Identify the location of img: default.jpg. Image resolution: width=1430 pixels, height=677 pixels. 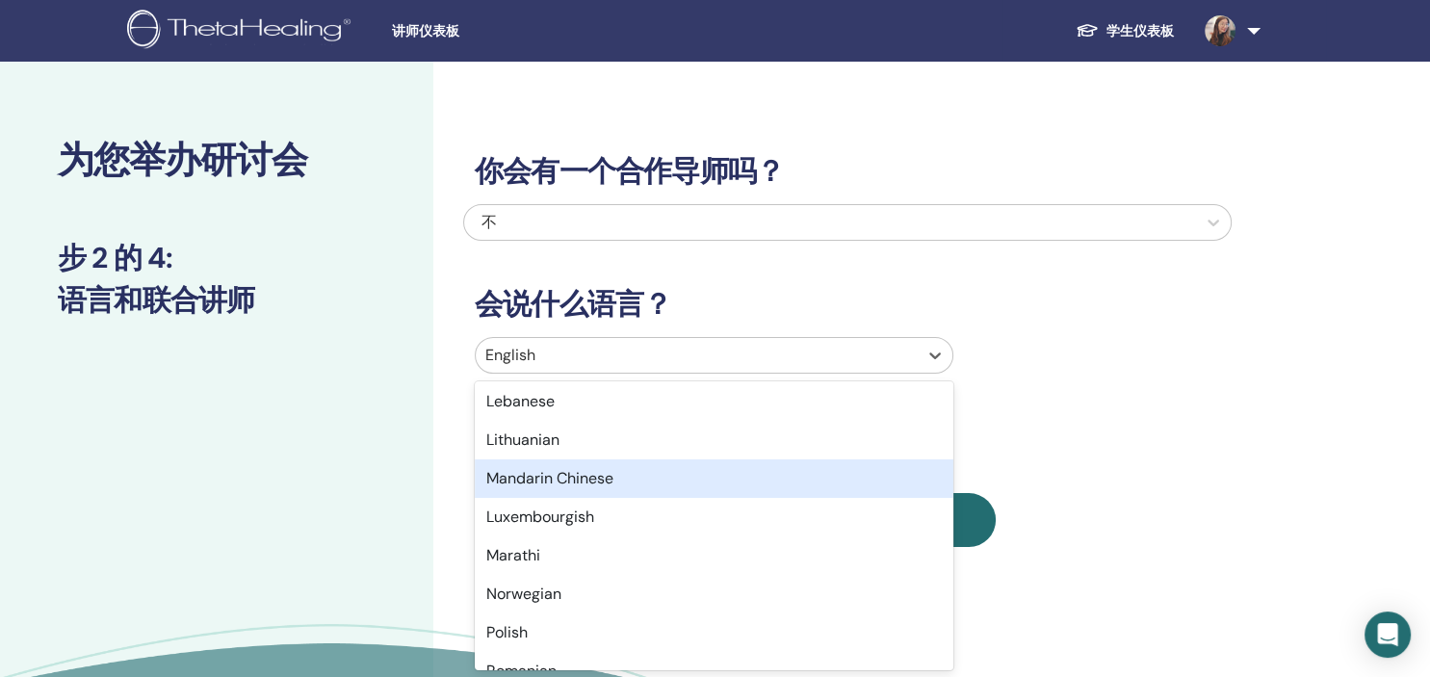
(1220, 31).